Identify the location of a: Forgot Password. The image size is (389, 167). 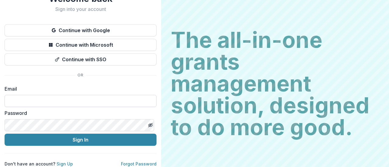
(139, 164).